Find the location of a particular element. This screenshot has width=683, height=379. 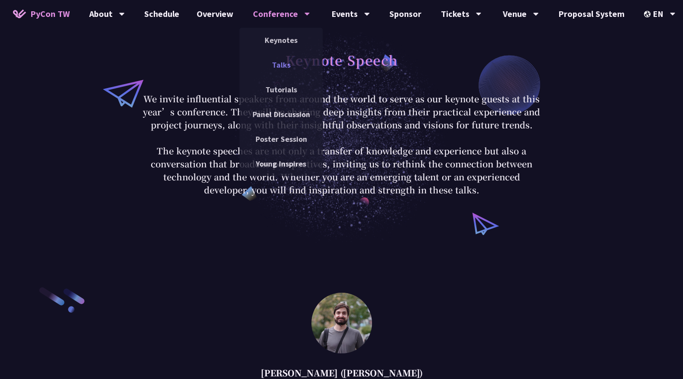

a: Talks is located at coordinates (281, 65).